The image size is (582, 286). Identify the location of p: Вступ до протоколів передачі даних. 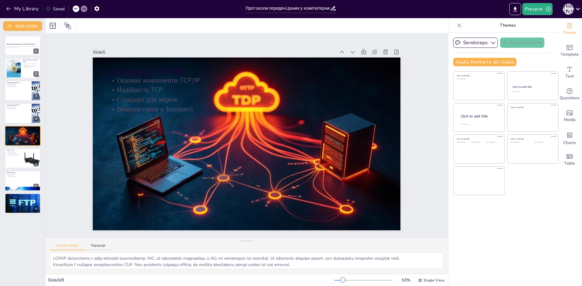
(31, 60).